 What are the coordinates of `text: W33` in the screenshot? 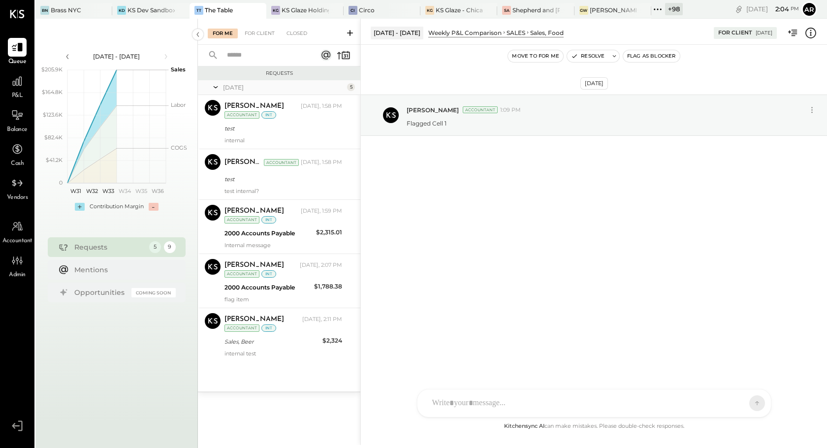 It's located at (108, 191).